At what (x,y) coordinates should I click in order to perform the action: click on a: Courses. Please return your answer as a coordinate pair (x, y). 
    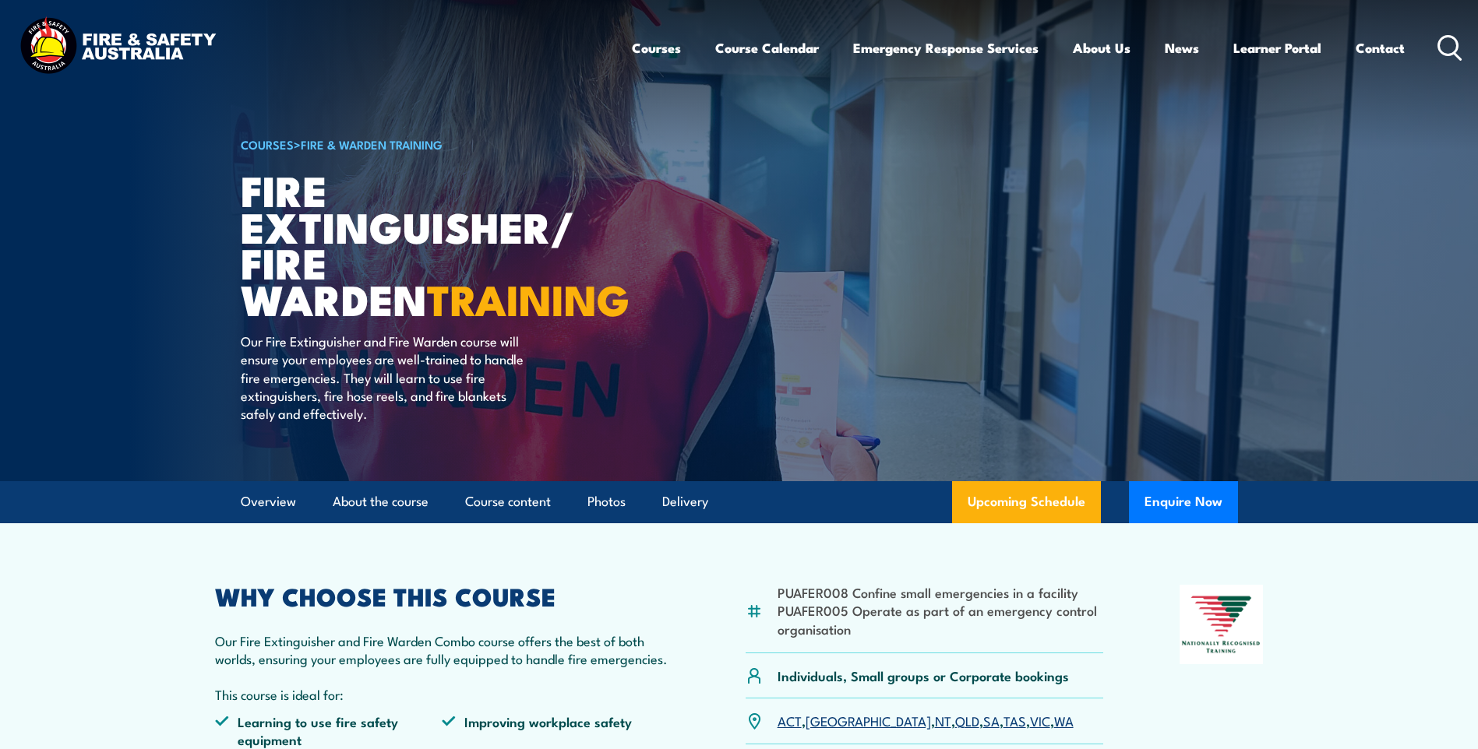
    Looking at the image, I should click on (656, 48).